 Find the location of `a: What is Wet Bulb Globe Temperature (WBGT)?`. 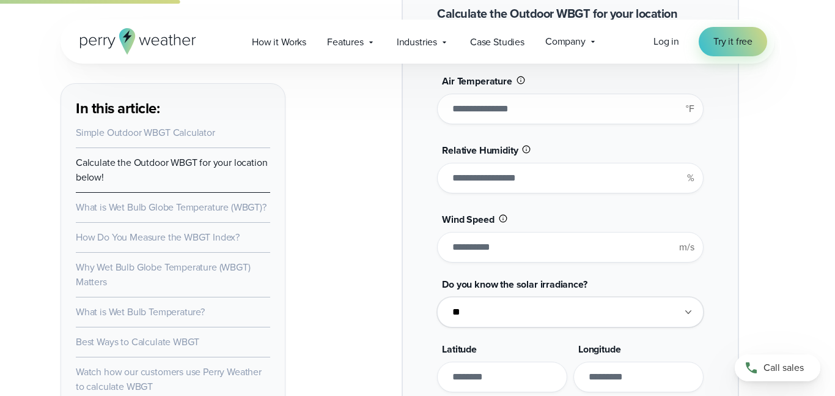

a: What is Wet Bulb Globe Temperature (WBGT)? is located at coordinates (171, 207).